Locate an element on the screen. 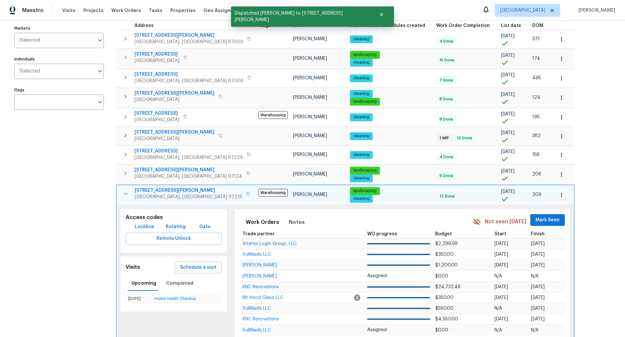 Image resolution: width=625 pixels, height=337 pixels. a: Mt Hood Glass LLC is located at coordinates (263, 298).